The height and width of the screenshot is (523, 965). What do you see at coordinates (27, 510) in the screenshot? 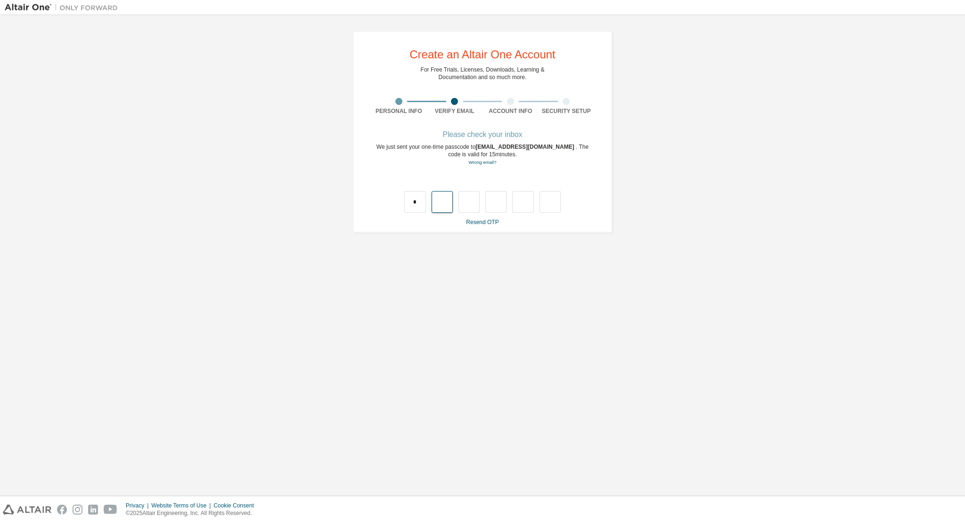
I see `img: altair_logo.svg` at bounding box center [27, 510].